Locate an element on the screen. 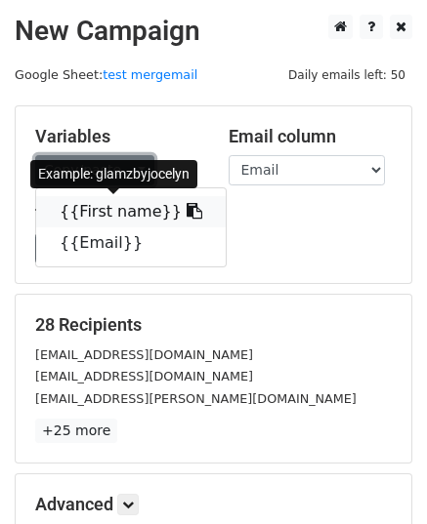  a: {{First name}} is located at coordinates (131, 212).